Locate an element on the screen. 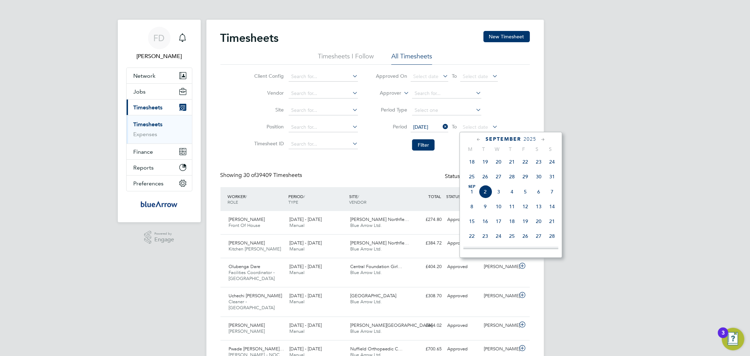 The width and height of the screenshot is (750, 356). button: Filter is located at coordinates (423, 145).